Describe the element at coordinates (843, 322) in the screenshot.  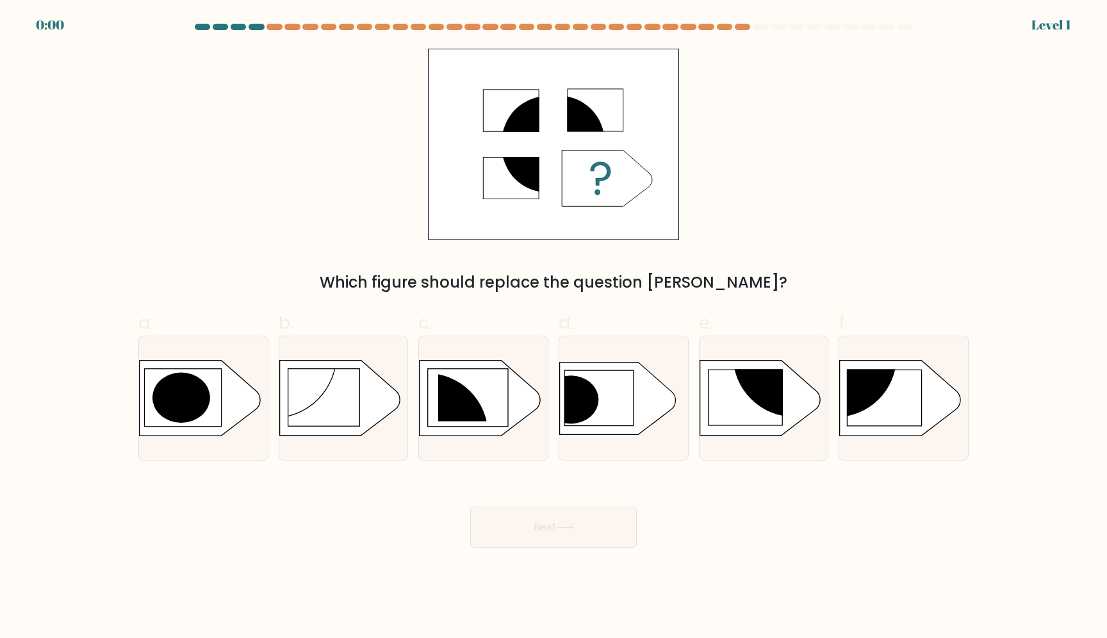
I see `span: f.` at that location.